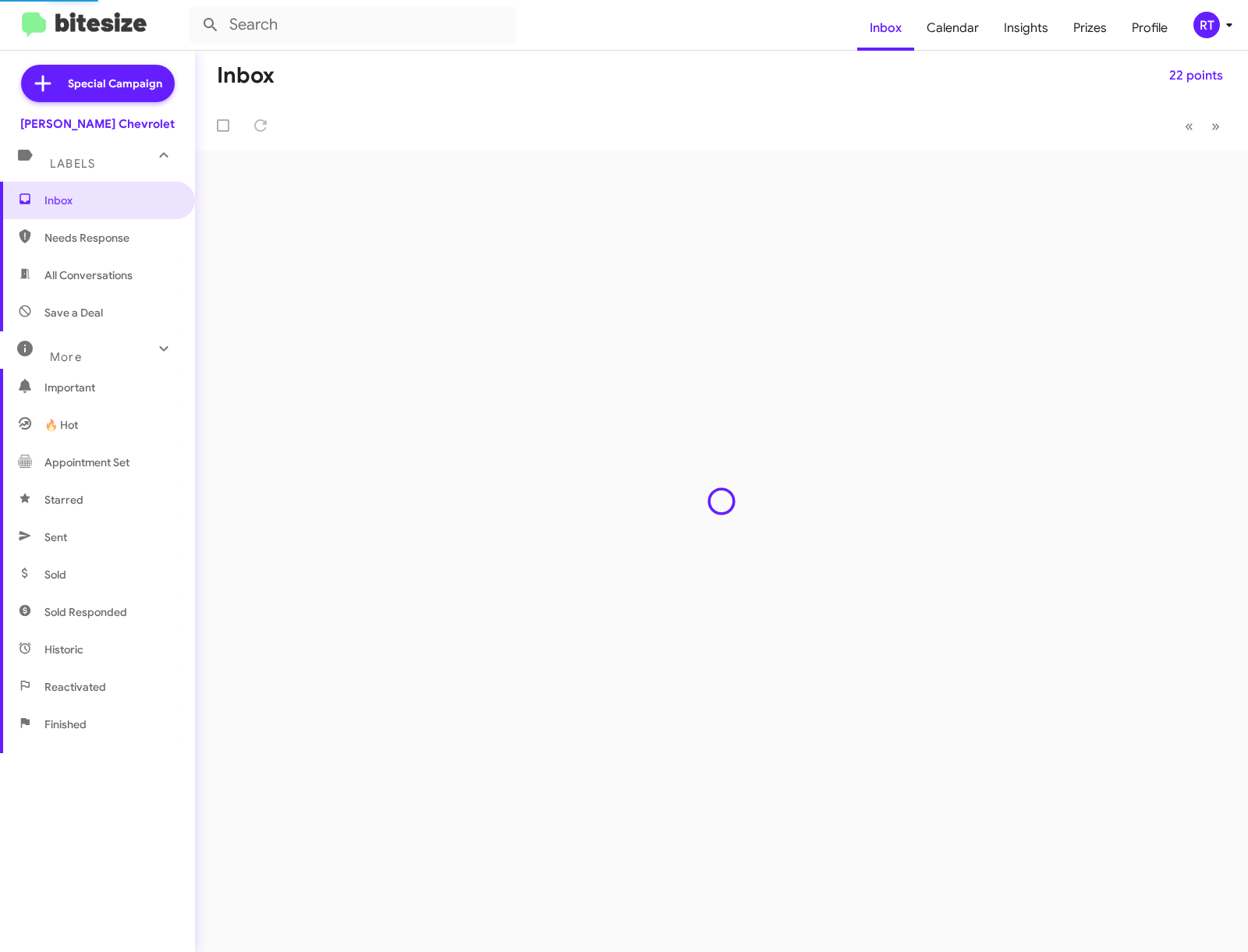  Describe the element at coordinates (1090, 28) in the screenshot. I see `a: Prizes` at that location.